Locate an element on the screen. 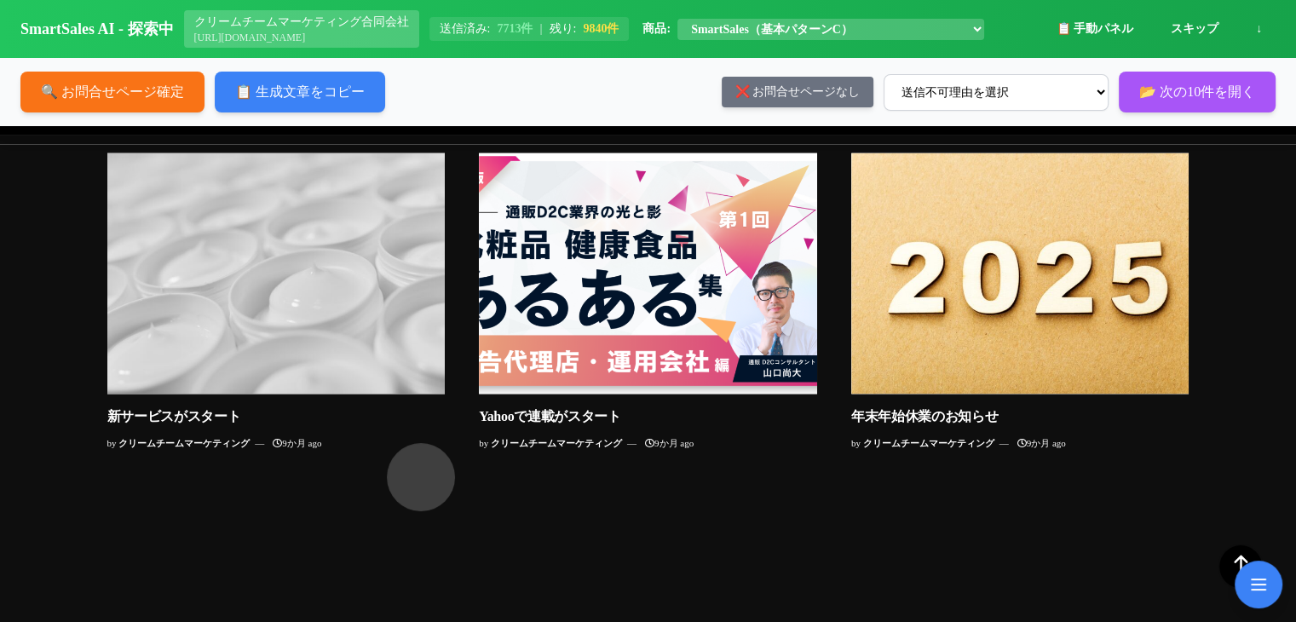 This screenshot has width=1296, height=622. a: Service is located at coordinates (276, 274).